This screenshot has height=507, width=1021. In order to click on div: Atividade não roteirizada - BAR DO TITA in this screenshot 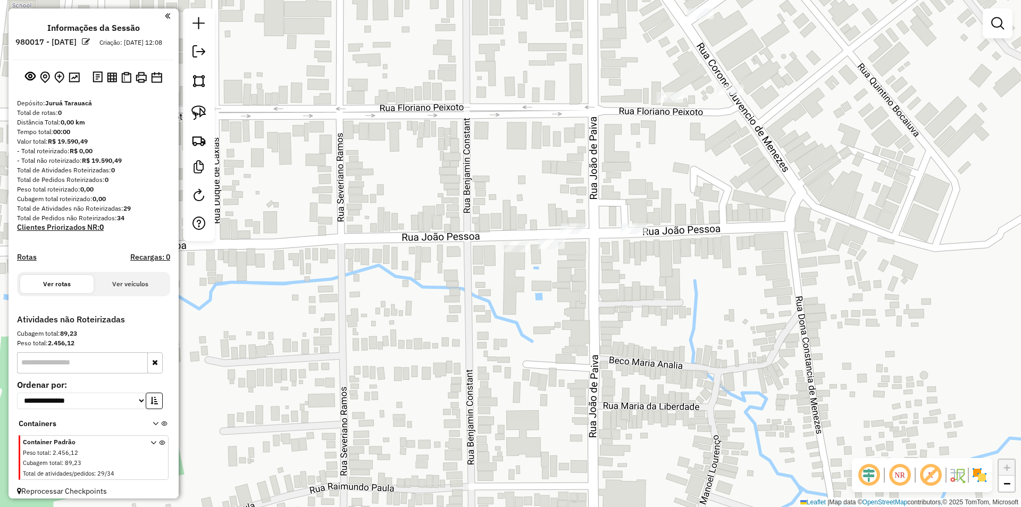, I will do `click(700, 14)`.